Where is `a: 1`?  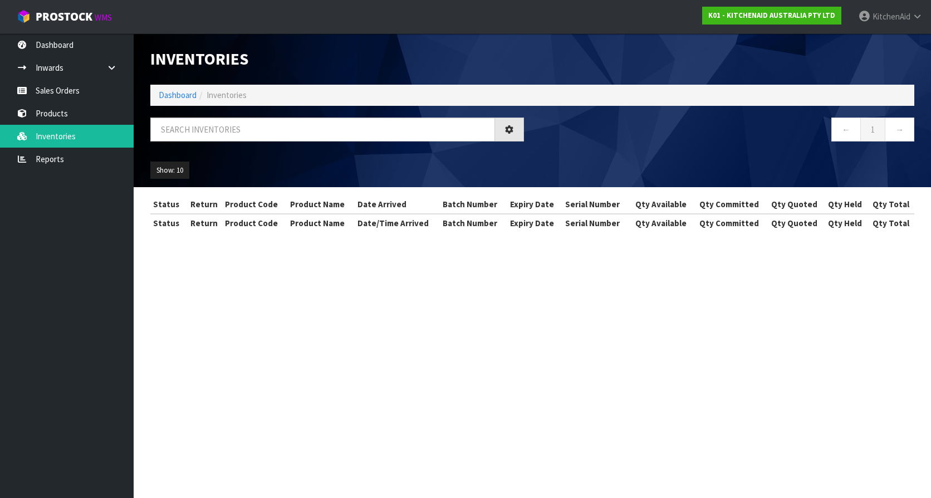 a: 1 is located at coordinates (873, 129).